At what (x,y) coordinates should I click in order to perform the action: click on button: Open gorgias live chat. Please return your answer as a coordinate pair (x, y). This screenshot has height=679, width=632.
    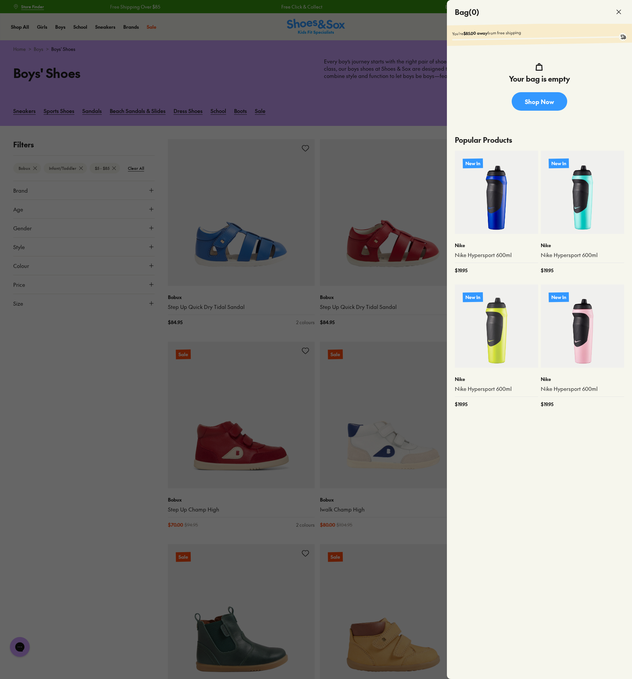
    Looking at the image, I should click on (13, 12).